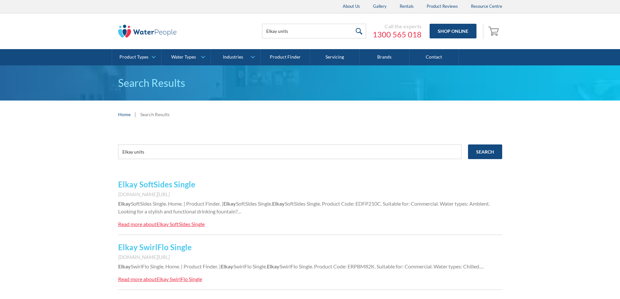 The width and height of the screenshot is (620, 299). What do you see at coordinates (155, 114) in the screenshot?
I see `div: Search Results` at bounding box center [155, 114].